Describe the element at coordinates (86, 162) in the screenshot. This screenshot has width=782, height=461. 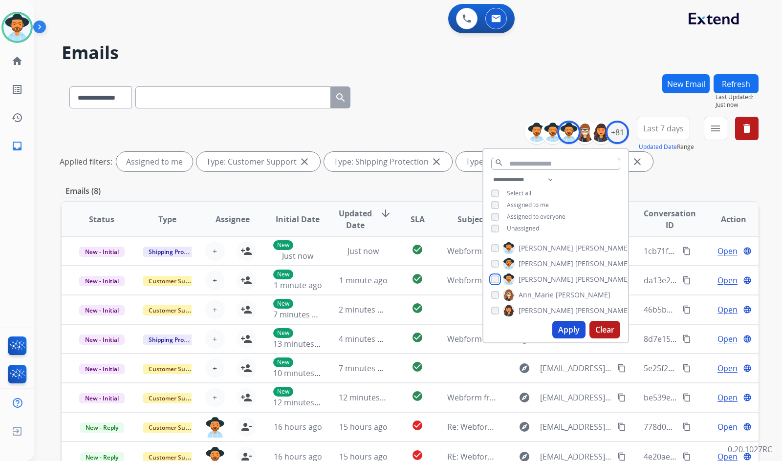
I see `p: Applied filters:` at that location.